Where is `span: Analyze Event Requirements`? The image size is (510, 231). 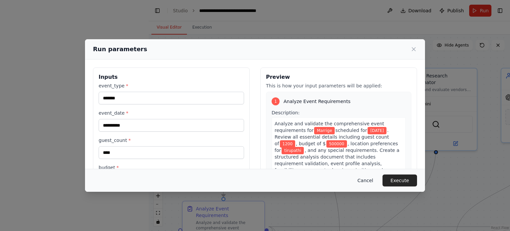
span: Analyze Event Requirements is located at coordinates (317, 101).